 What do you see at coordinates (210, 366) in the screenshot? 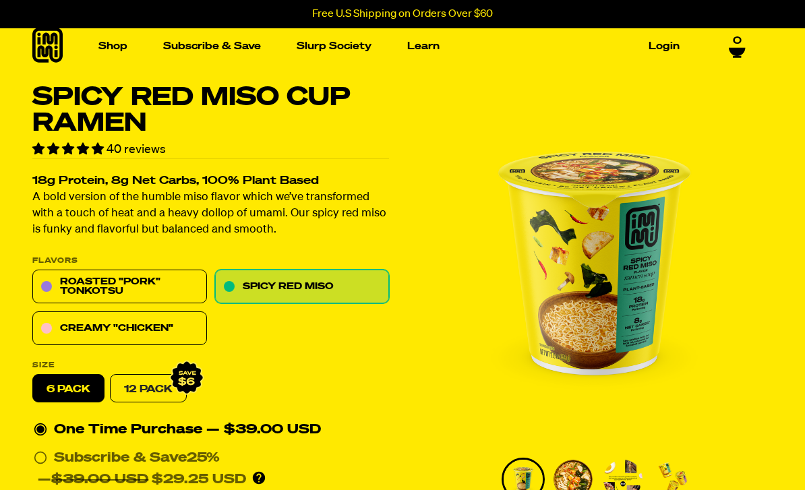
I see `label: Size` at bounding box center [210, 366].